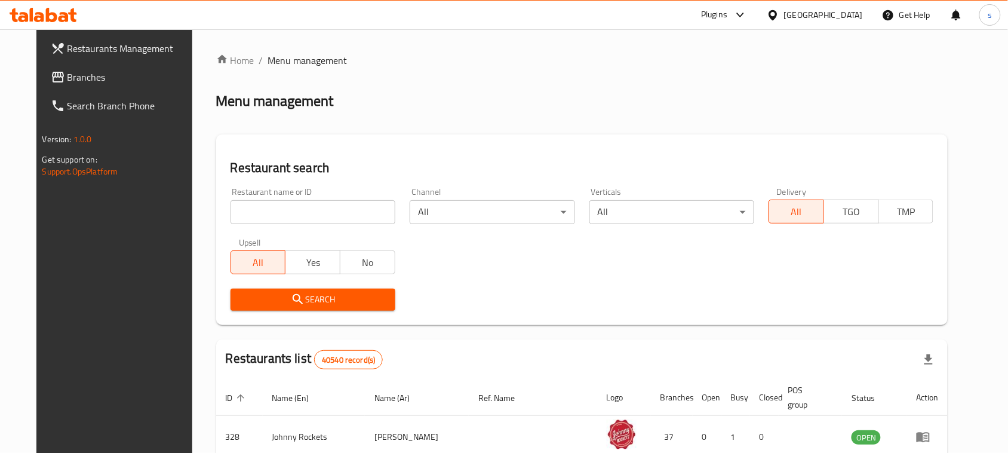 This screenshot has width=1008, height=453. I want to click on span: TMP, so click(906, 211).